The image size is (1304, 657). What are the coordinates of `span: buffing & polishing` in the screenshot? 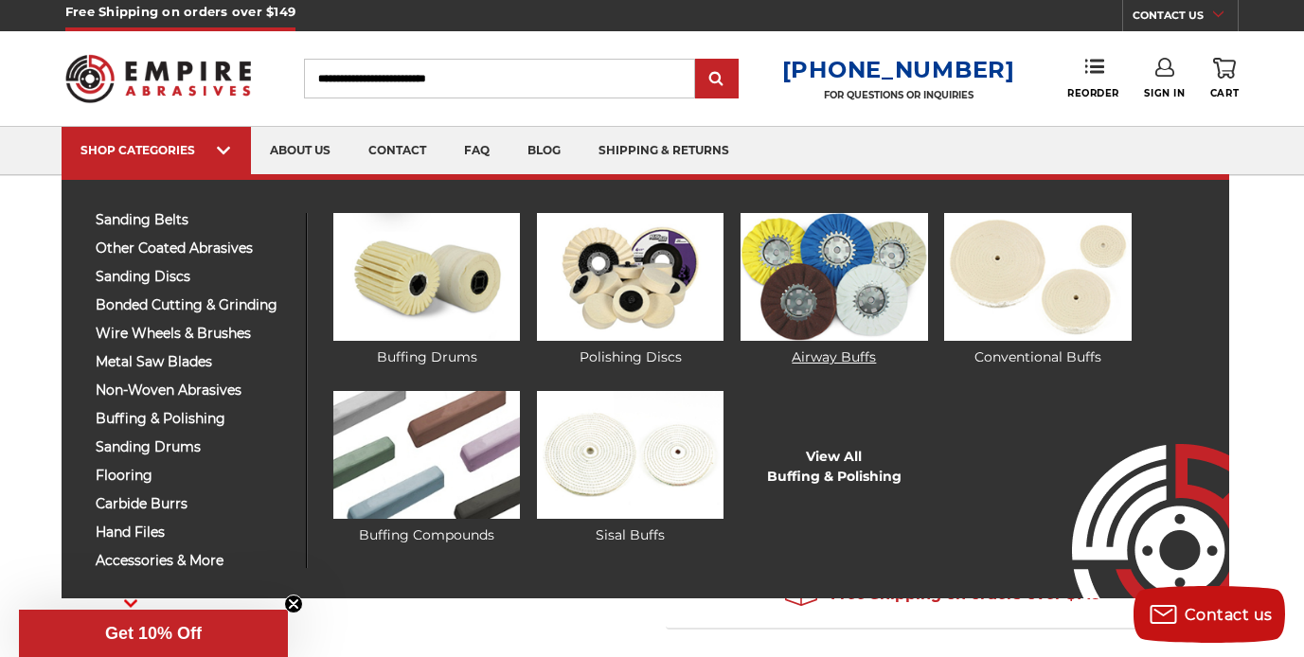 It's located at (193, 419).